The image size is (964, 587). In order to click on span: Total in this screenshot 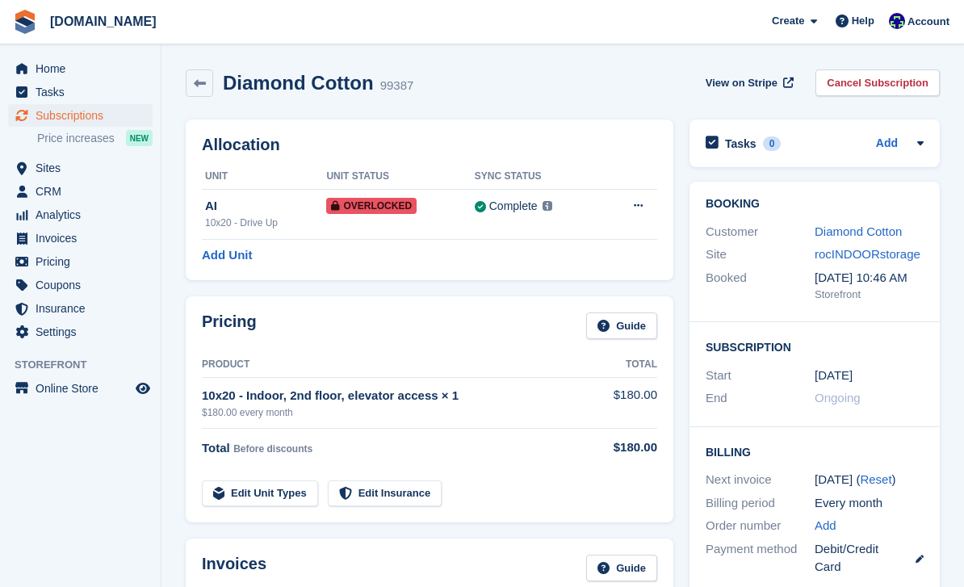, I will do `click(216, 447)`.